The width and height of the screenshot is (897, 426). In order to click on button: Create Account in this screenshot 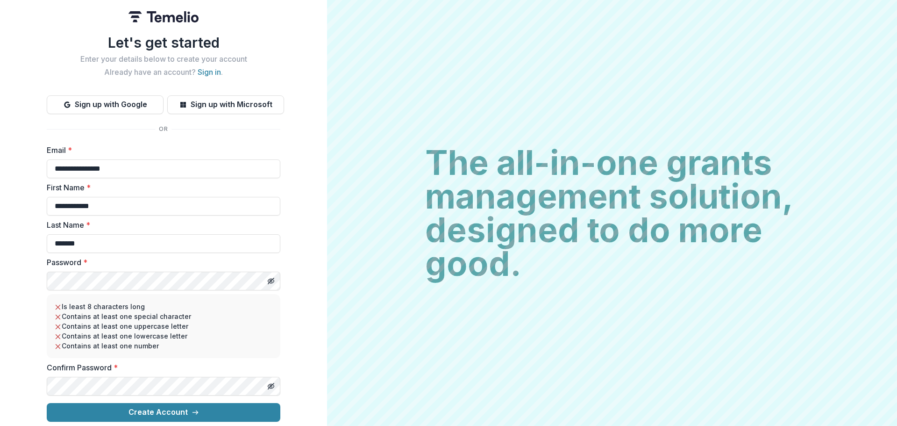, I will do `click(163, 412)`.